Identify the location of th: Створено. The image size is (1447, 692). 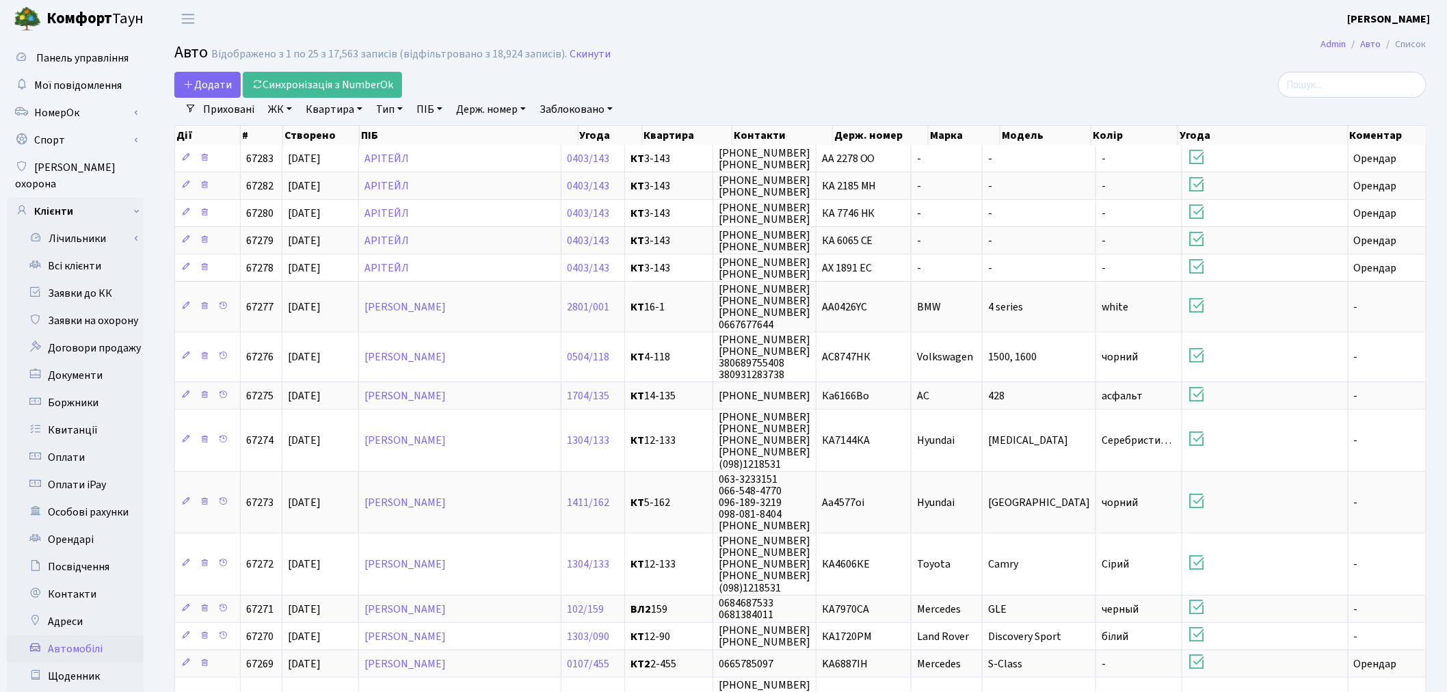
(321, 135).